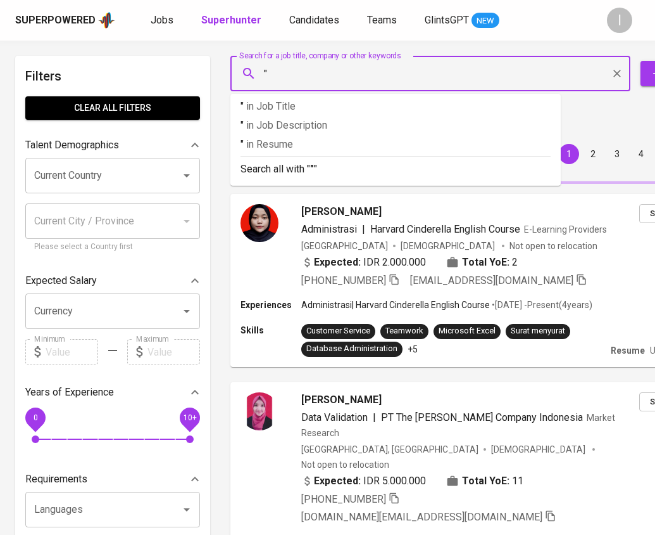 Image resolution: width=655 pixels, height=535 pixels. Describe the element at coordinates (405, 331) in the screenshot. I see `div: Teamwork` at that location.